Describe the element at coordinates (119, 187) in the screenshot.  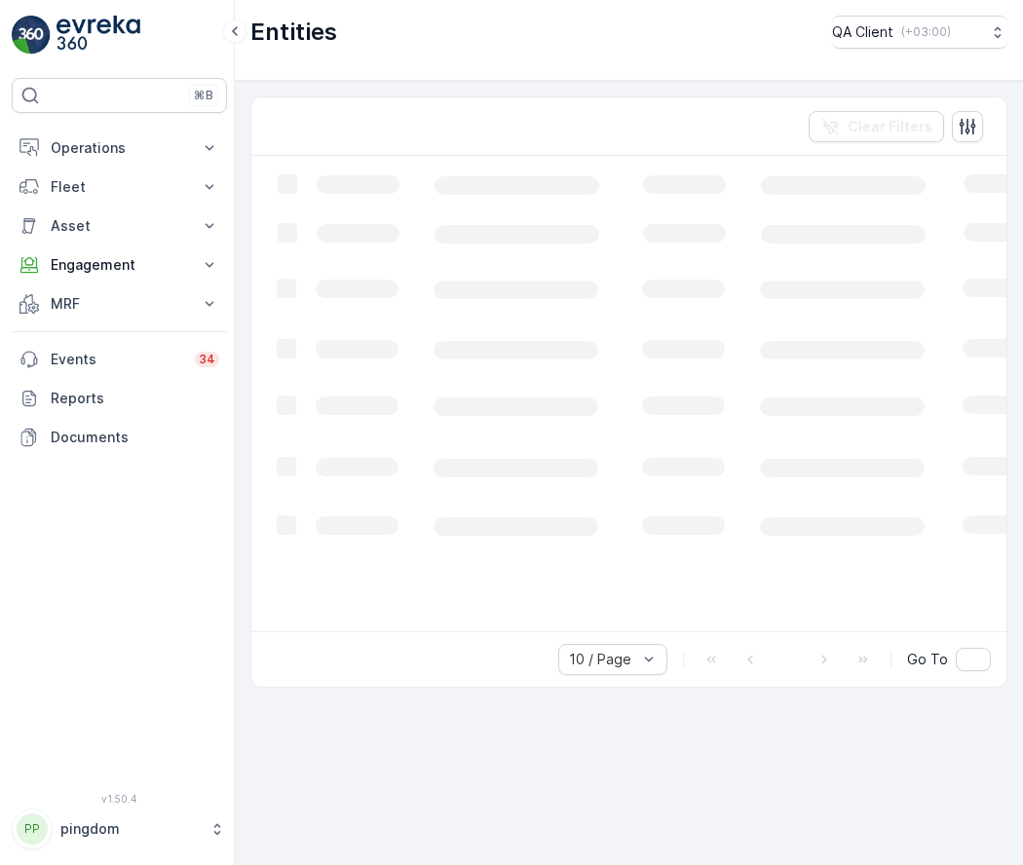
I see `p: Fleet` at that location.